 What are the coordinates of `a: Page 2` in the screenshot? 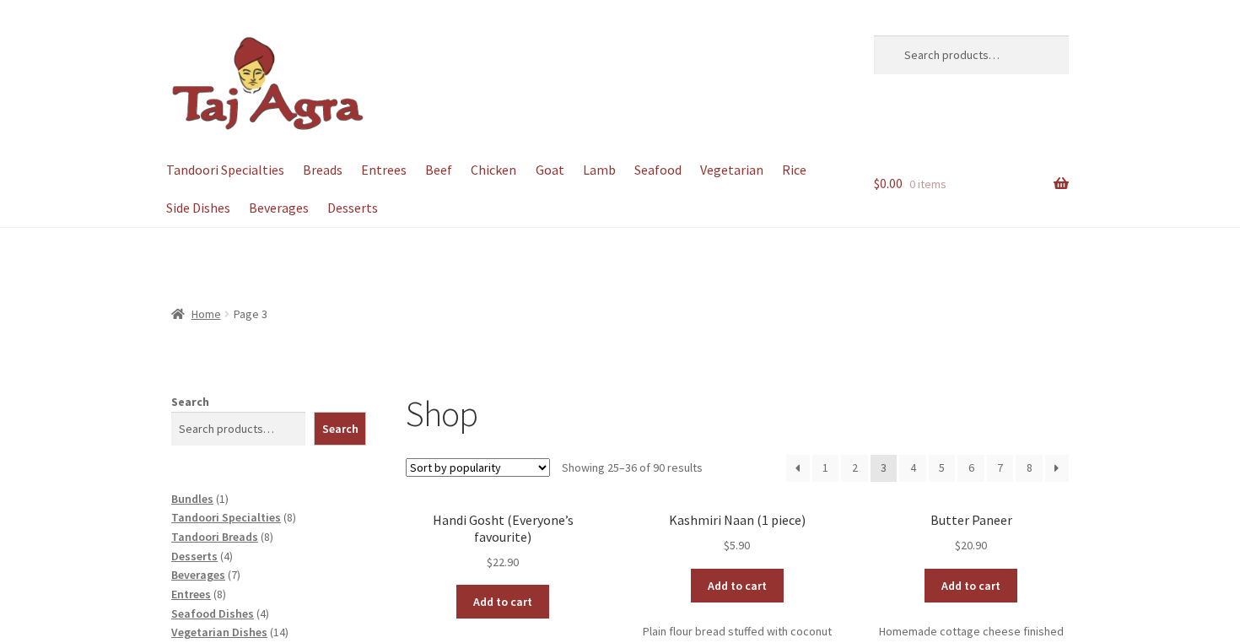 It's located at (855, 468).